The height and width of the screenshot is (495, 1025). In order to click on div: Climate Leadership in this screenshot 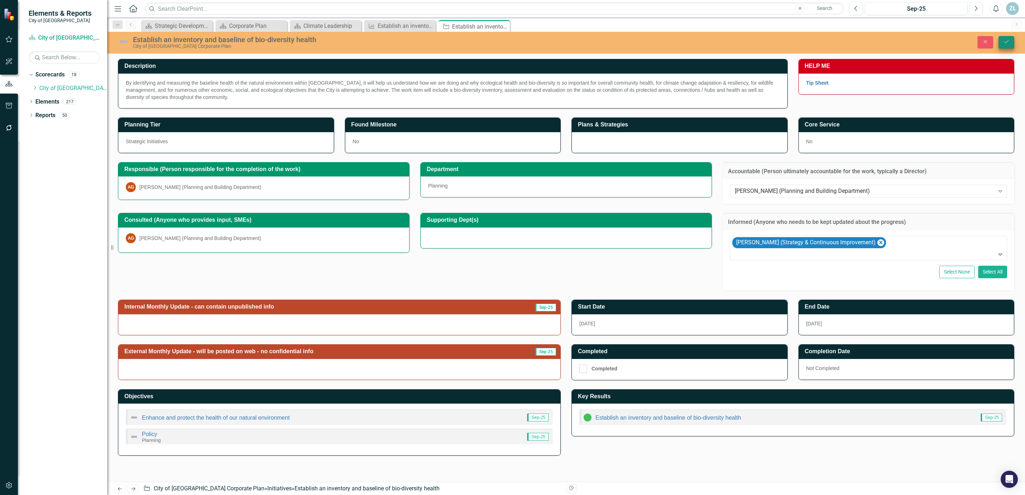, I will do `click(331, 26)`.